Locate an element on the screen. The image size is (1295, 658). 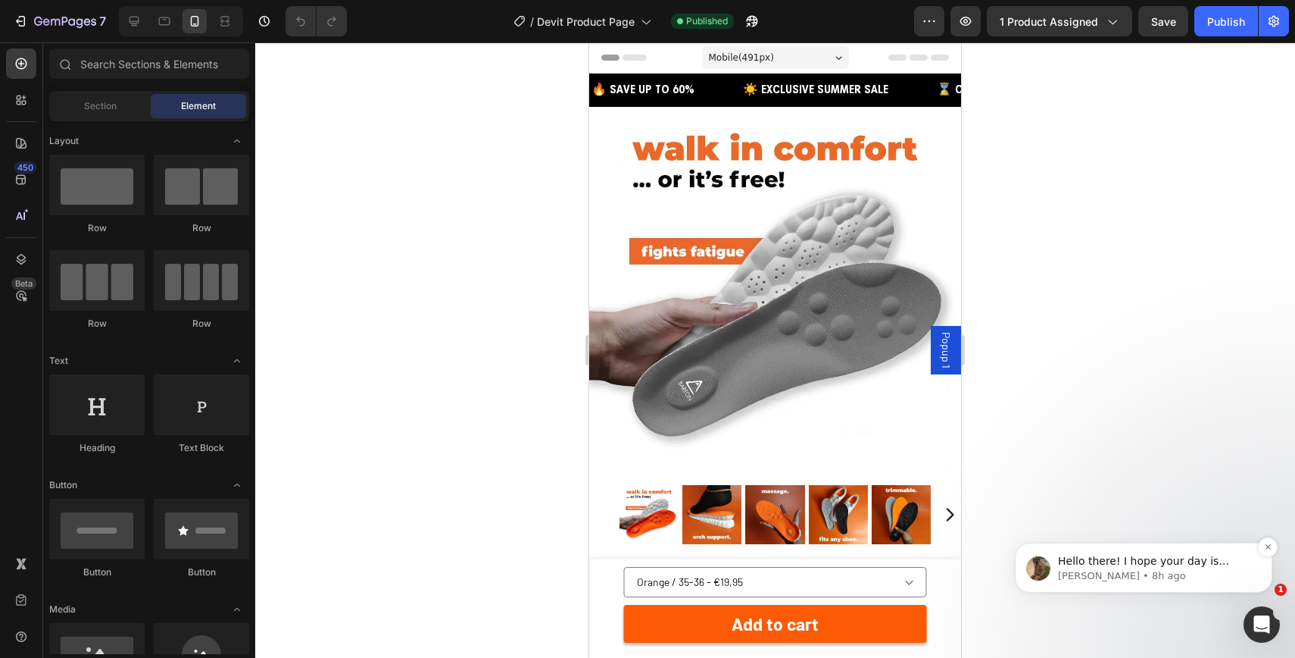
button: Dismiss notification is located at coordinates (276, 100).